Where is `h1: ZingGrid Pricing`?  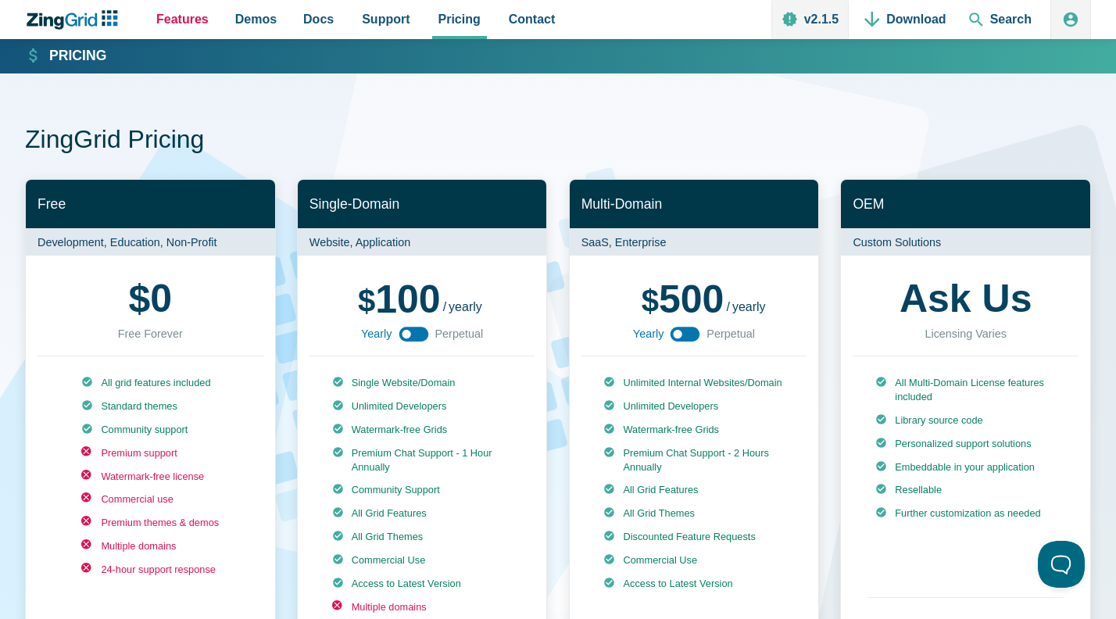 h1: ZingGrid Pricing is located at coordinates (558, 141).